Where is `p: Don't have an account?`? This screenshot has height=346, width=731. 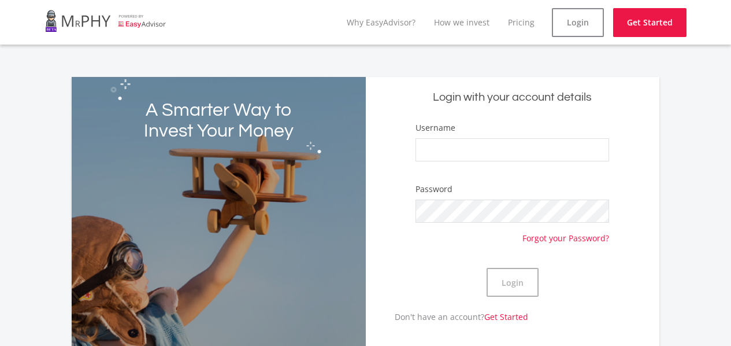
p: Don't have an account? is located at coordinates (447, 316).